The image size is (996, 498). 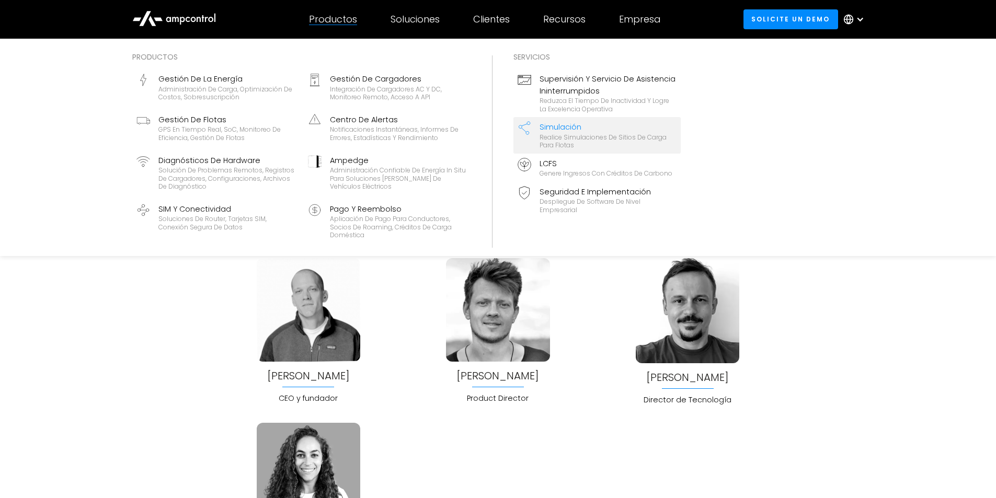 I want to click on div: Soluciones de router, tarjetas SIM, conexión segura de datos, so click(x=227, y=223).